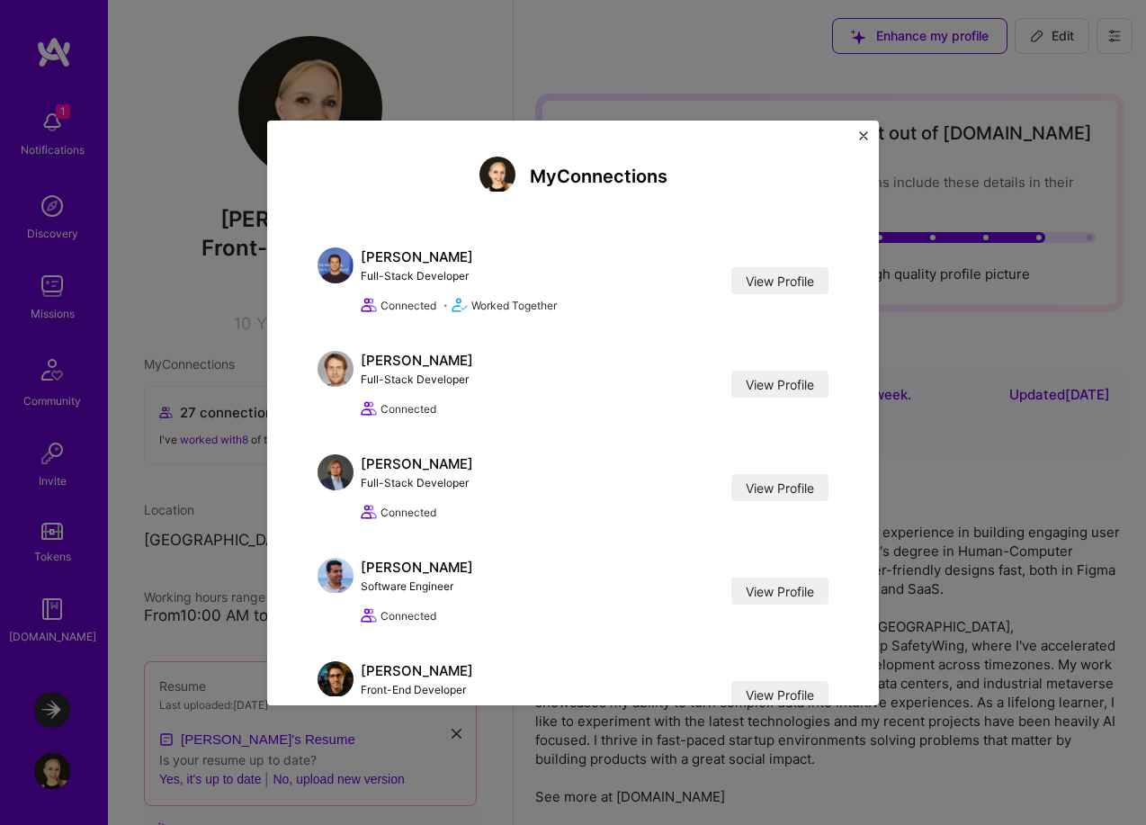  What do you see at coordinates (335, 575) in the screenshot?
I see `img: Gonçalo Peres` at bounding box center [335, 575].